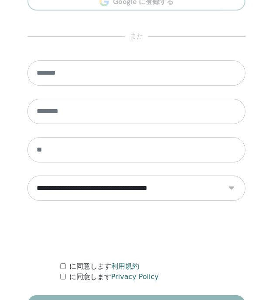 Image resolution: width=273 pixels, height=300 pixels. What do you see at coordinates (135, 276) in the screenshot?
I see `a: Privacy Policy` at bounding box center [135, 276].